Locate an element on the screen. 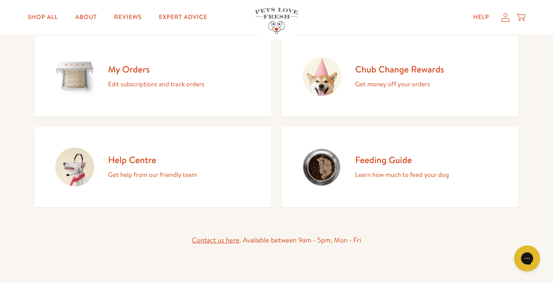  p: Learn how much to feed your dog is located at coordinates (402, 175).